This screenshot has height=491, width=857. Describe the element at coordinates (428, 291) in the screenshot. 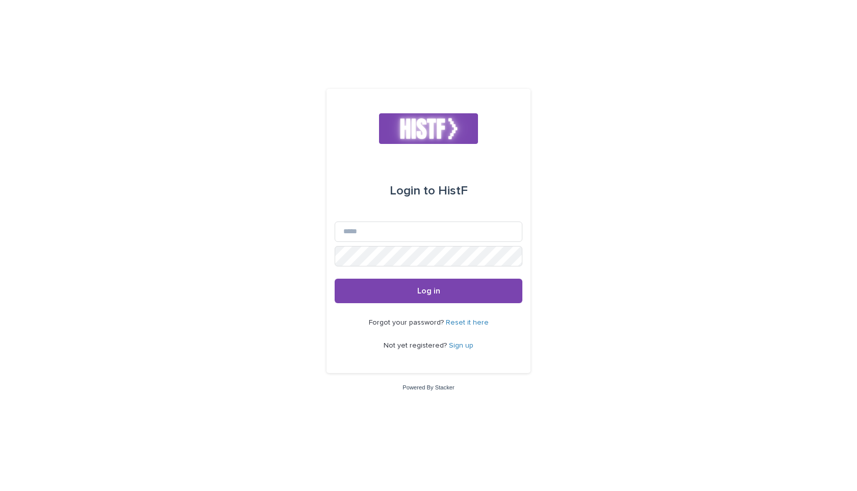

I see `span: Log in` at that location.